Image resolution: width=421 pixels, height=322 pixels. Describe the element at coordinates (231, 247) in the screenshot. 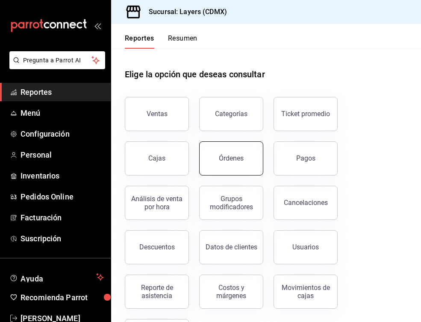

I see `div: Datos de clientes` at that location.